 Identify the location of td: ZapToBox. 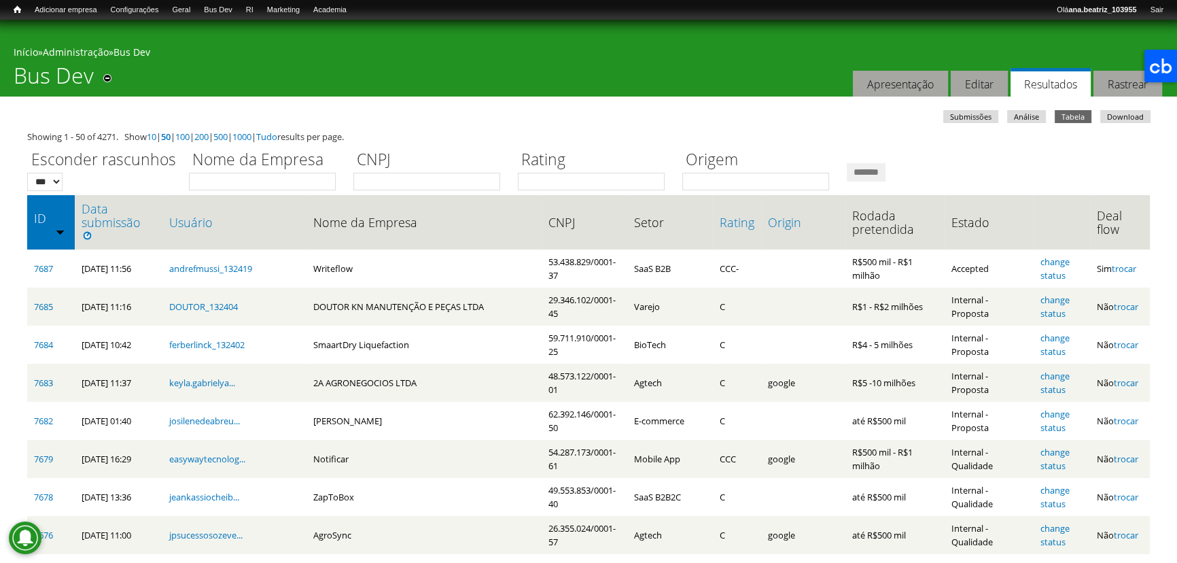
(424, 497).